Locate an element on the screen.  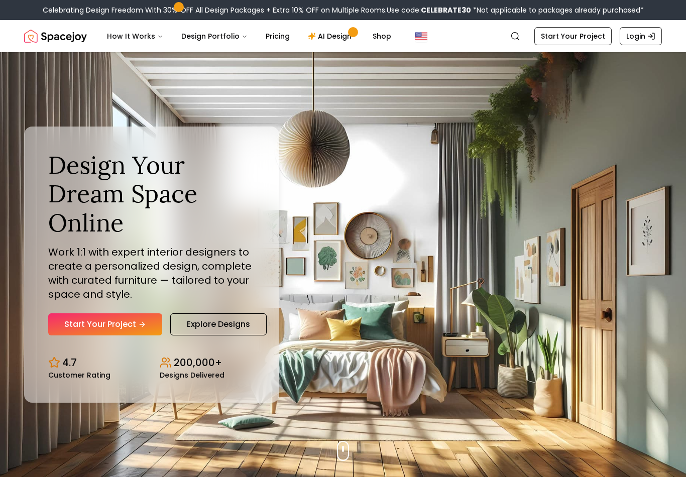
a: Shop is located at coordinates (381, 36).